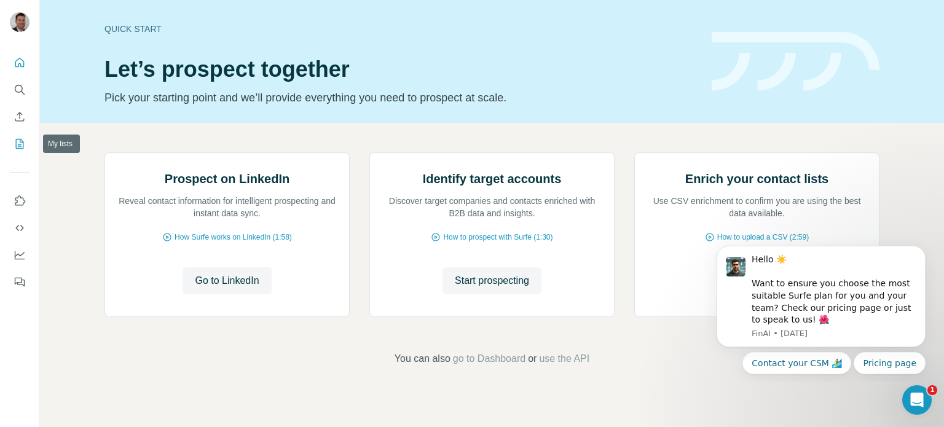 Image resolution: width=944 pixels, height=427 pixels. I want to click on button: My lists, so click(20, 144).